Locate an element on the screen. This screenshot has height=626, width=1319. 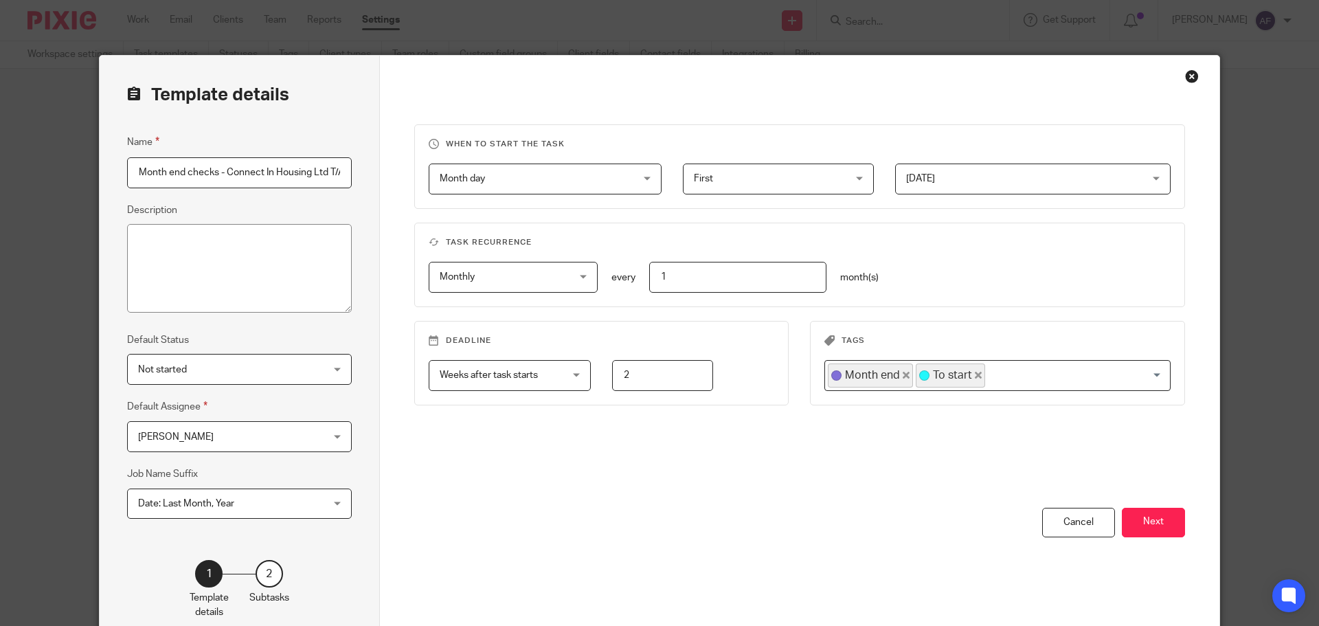
h3: Task recurrence is located at coordinates (800, 242).